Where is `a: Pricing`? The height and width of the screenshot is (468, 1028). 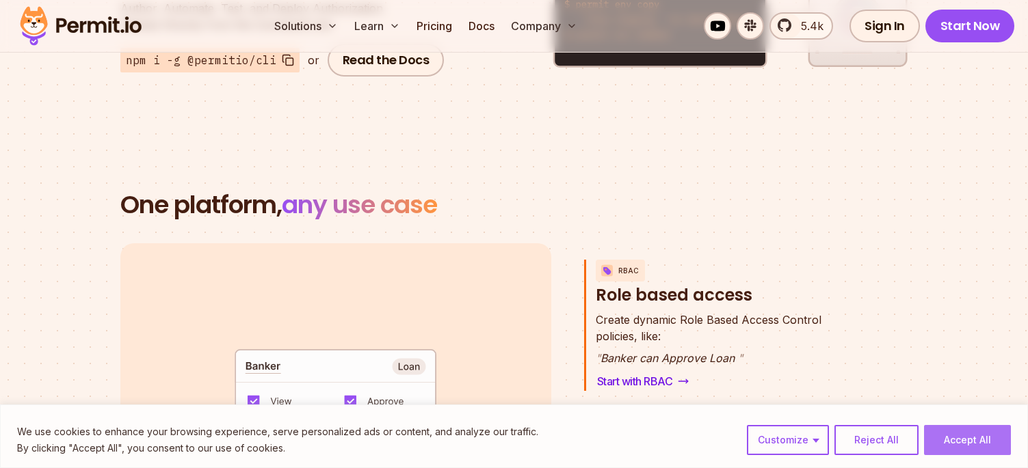 a: Pricing is located at coordinates (434, 26).